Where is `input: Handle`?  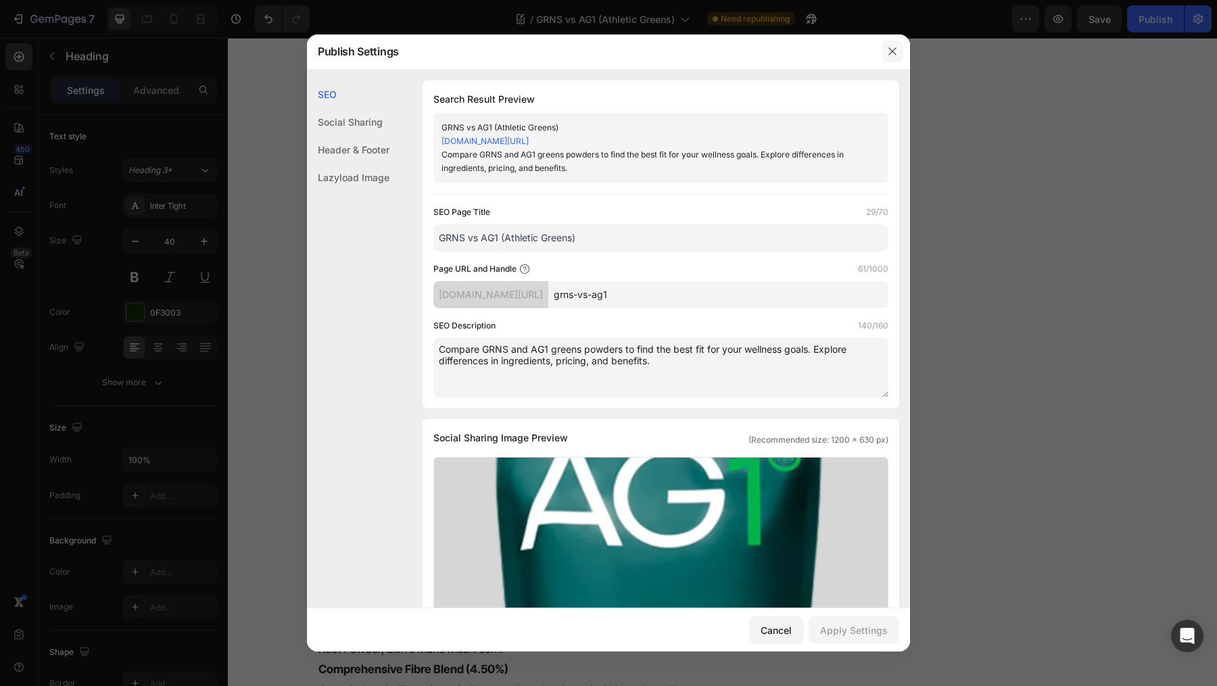
input: Handle is located at coordinates (718, 295).